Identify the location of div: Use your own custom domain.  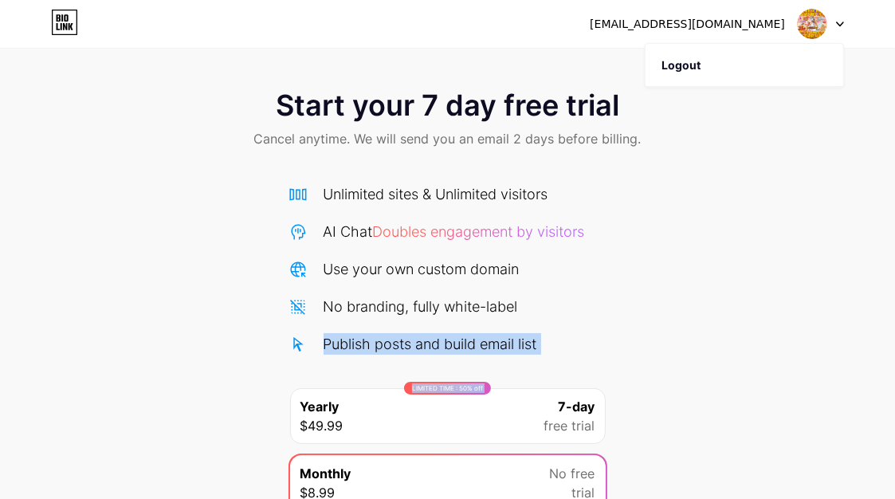
(421, 269).